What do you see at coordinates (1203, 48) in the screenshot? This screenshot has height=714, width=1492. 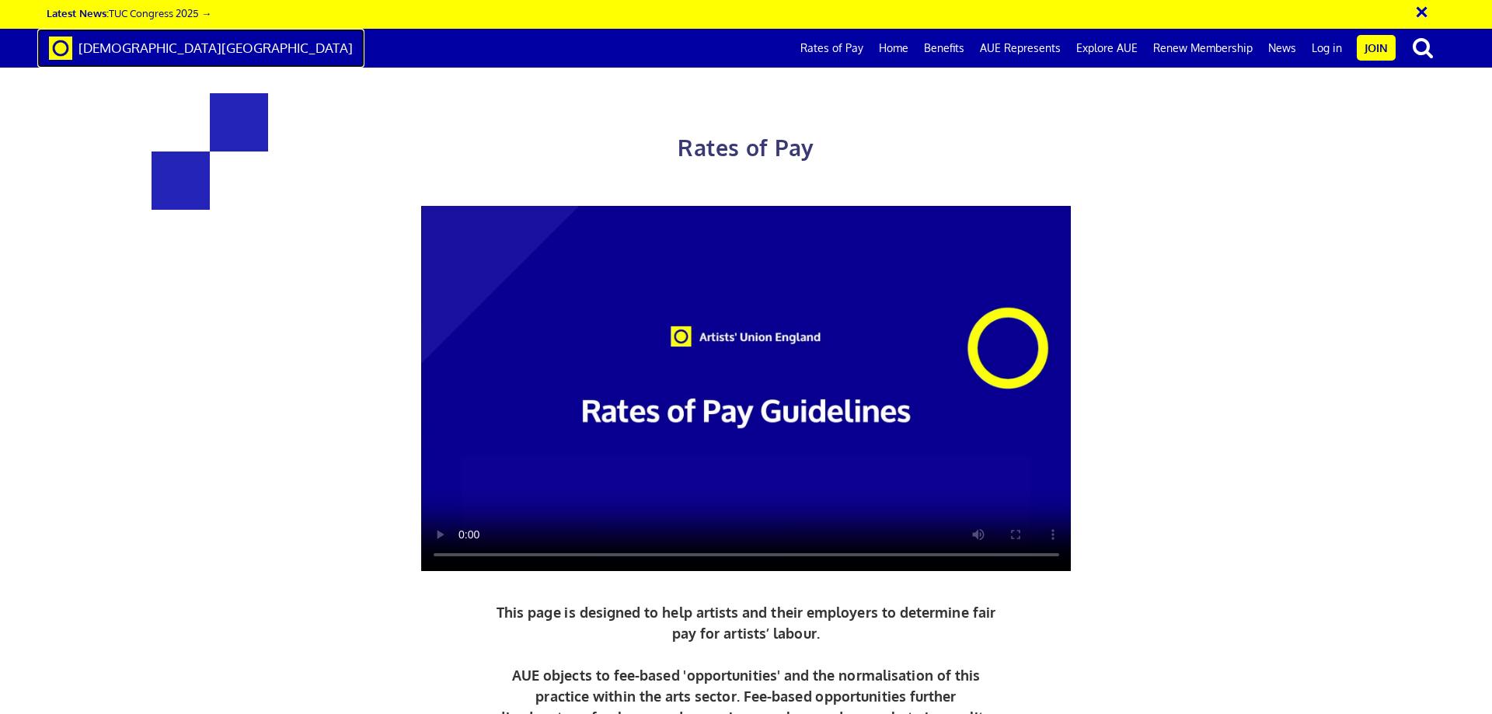 I see `a: Renew Membership` at bounding box center [1203, 48].